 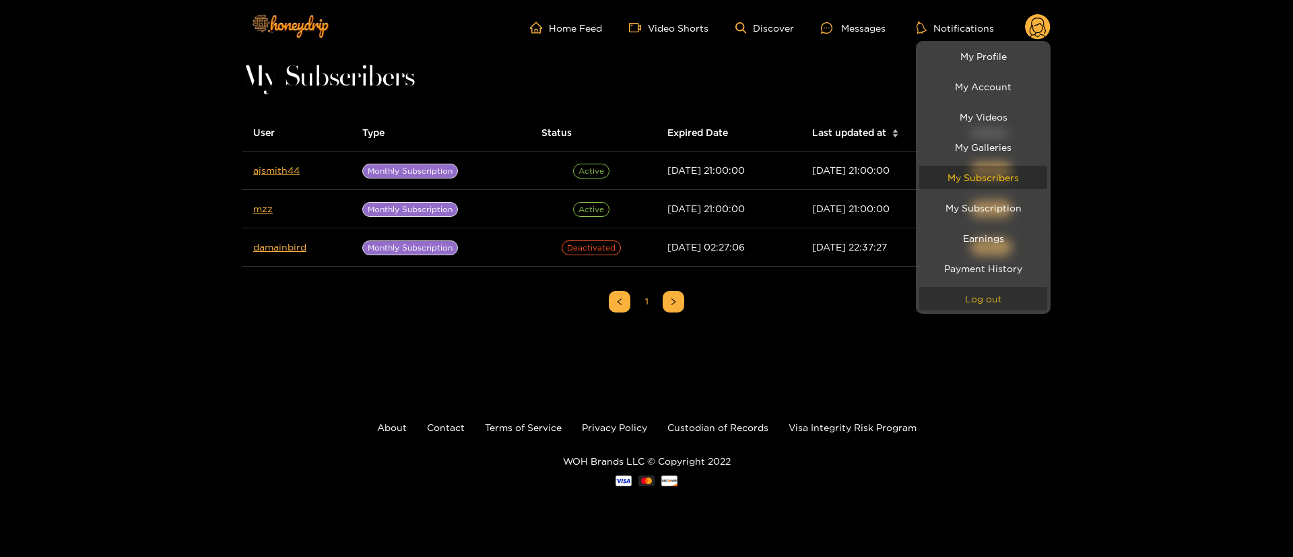 I want to click on a: My Account, so click(x=983, y=86).